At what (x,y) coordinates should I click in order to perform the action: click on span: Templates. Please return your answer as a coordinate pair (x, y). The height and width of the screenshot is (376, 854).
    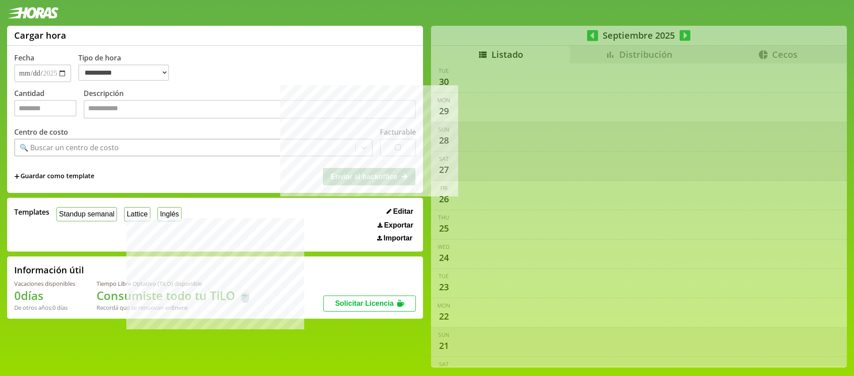
    Looking at the image, I should click on (32, 212).